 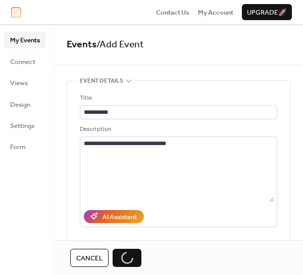 What do you see at coordinates (215, 13) in the screenshot?
I see `span: My Account` at bounding box center [215, 13].